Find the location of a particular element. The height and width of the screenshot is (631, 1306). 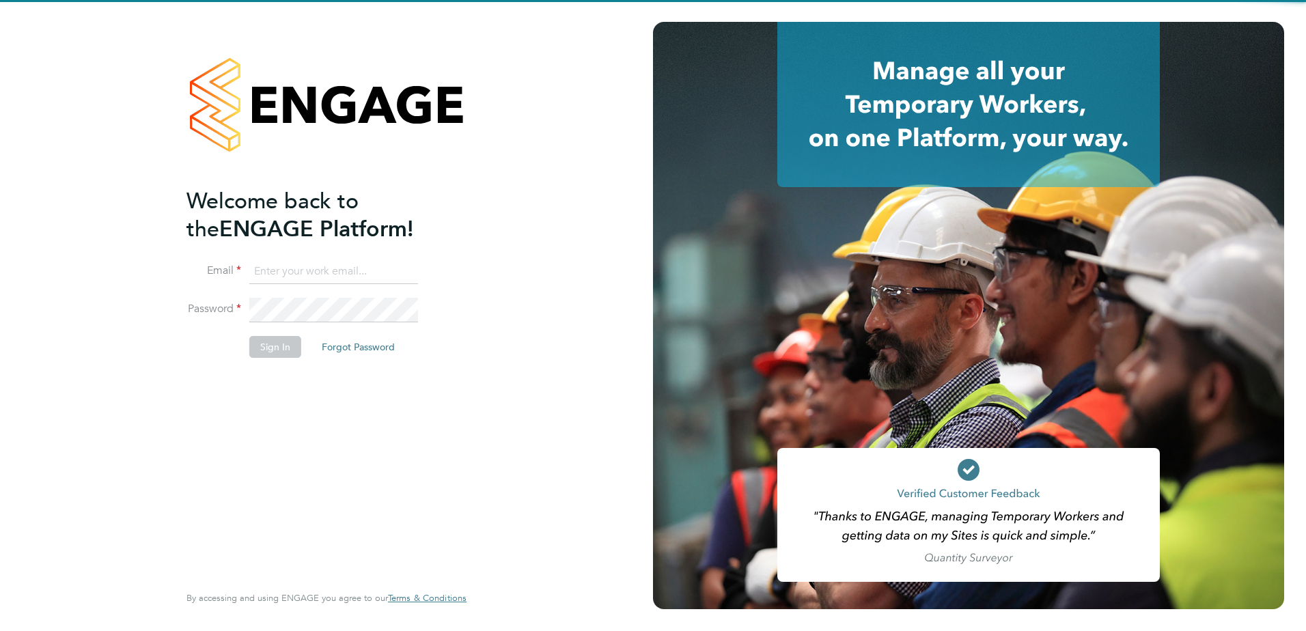

h2: ENGAGE Platform! is located at coordinates (320, 215).